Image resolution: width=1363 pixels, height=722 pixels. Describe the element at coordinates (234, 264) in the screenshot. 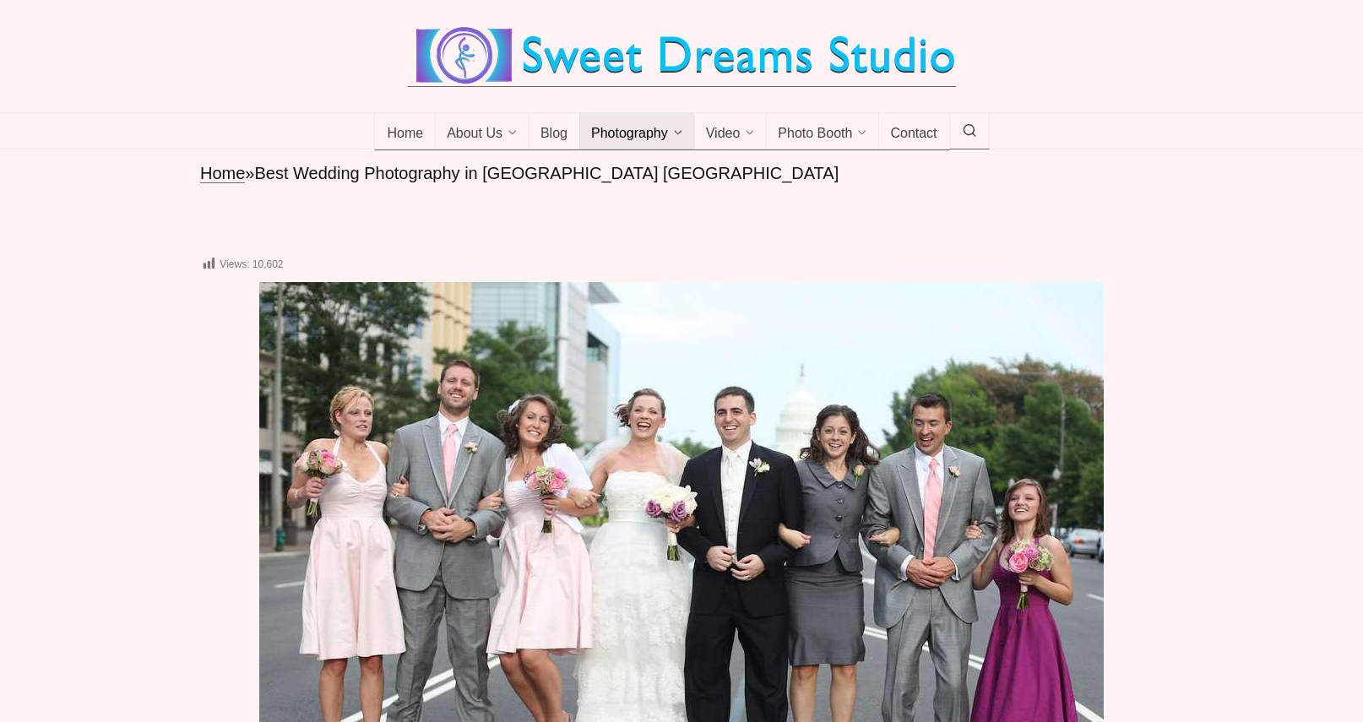

I see `span: Views:` at that location.